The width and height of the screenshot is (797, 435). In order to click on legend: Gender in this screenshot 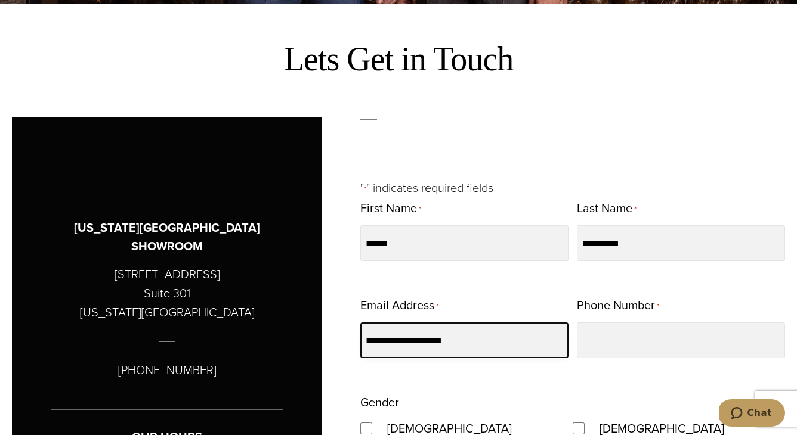, I will do `click(379, 403)`.